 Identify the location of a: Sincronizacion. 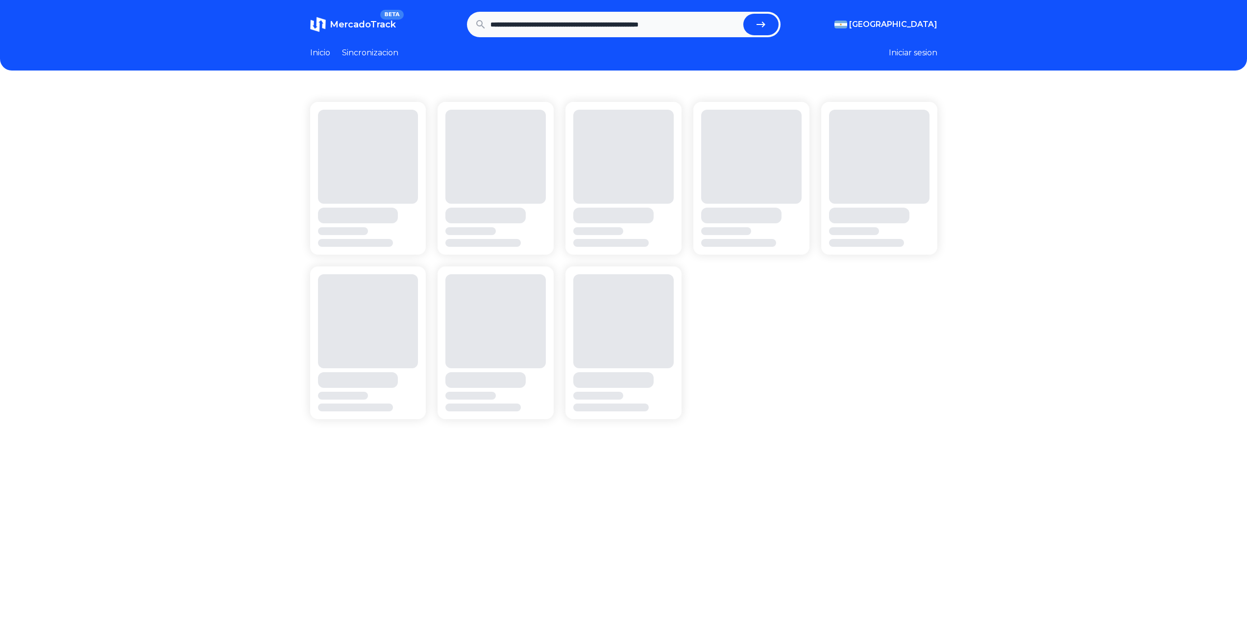
(370, 53).